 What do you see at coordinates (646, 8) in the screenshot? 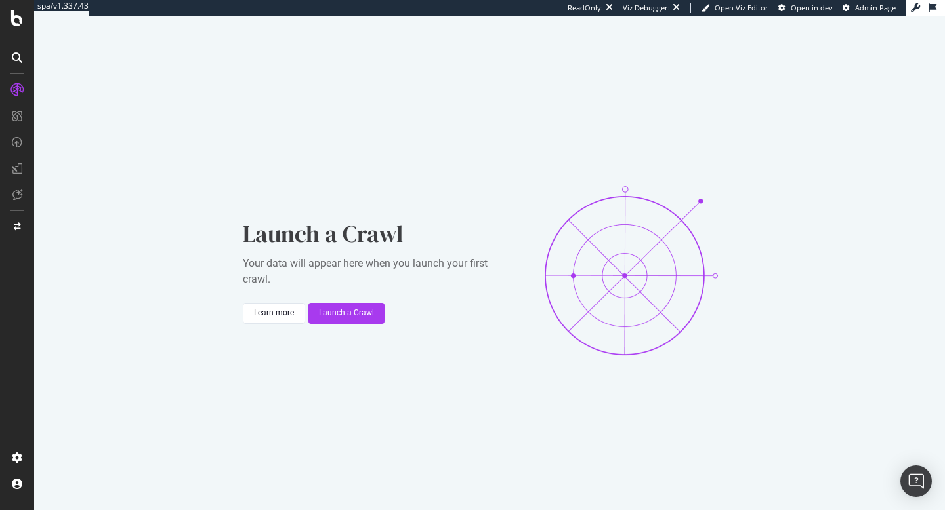
I see `div: Viz Debugger:` at bounding box center [646, 8].